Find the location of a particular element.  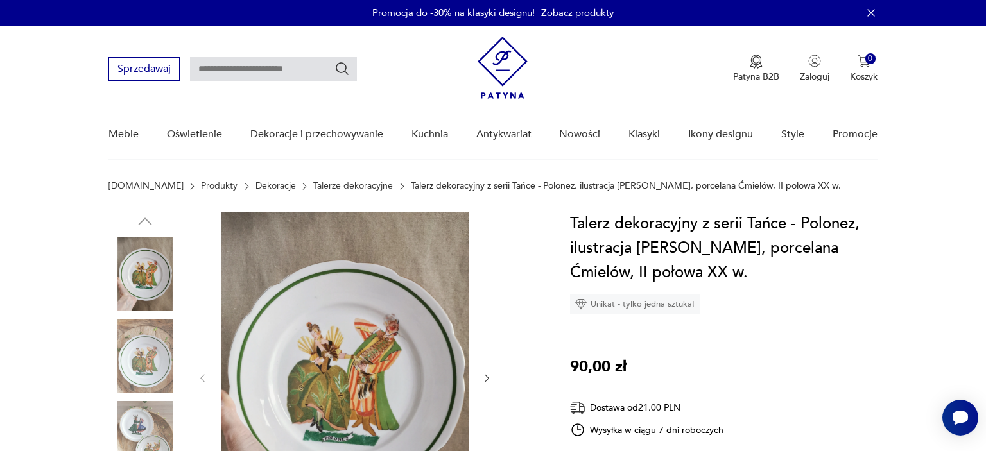

img: Ikona dostawy is located at coordinates (578, 408).